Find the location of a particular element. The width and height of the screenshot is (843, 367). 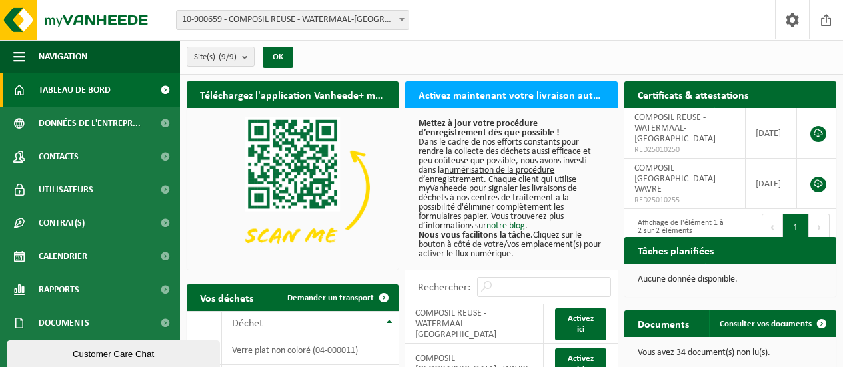

span: Contrat(s) is located at coordinates (61, 223).